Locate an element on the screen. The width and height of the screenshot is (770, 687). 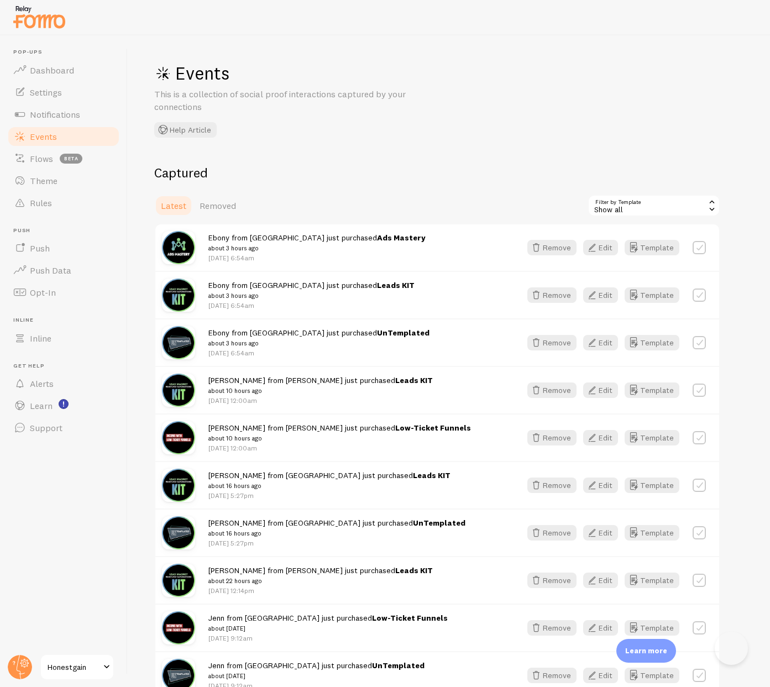
span: Inline is located at coordinates (67, 320).